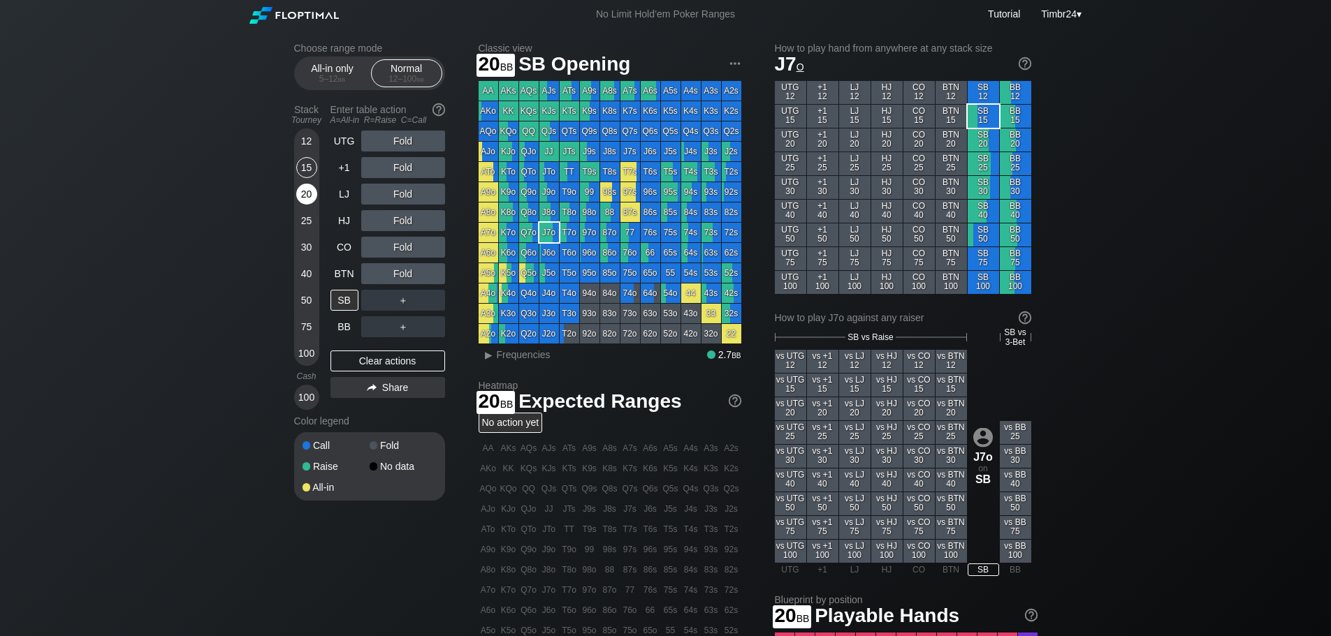 This screenshot has height=636, width=1331. What do you see at coordinates (488, 233) in the screenshot?
I see `div: A7o` at bounding box center [488, 233].